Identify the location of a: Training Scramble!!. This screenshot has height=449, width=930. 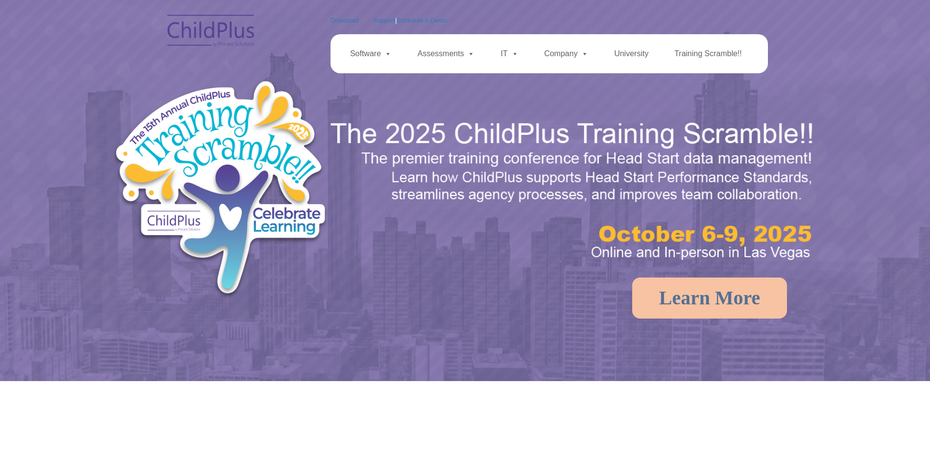
(708, 54).